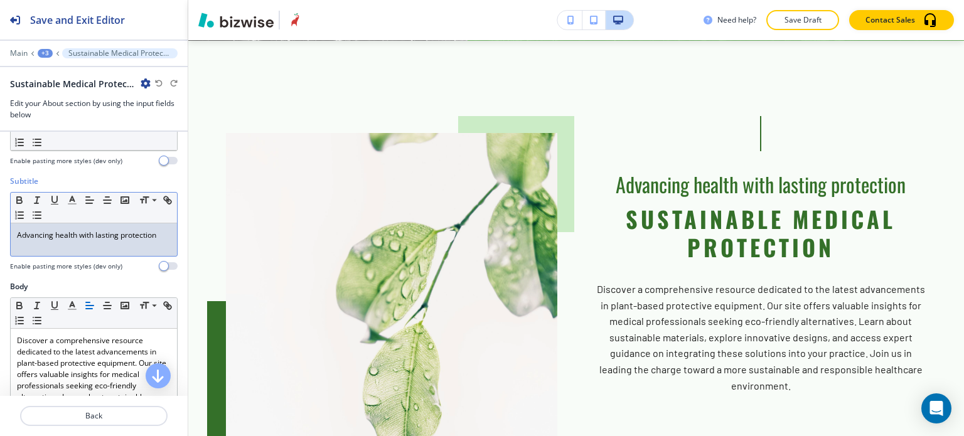 The height and width of the screenshot is (436, 964). What do you see at coordinates (936, 408) in the screenshot?
I see `div: Open Intercom Messenger` at bounding box center [936, 408].